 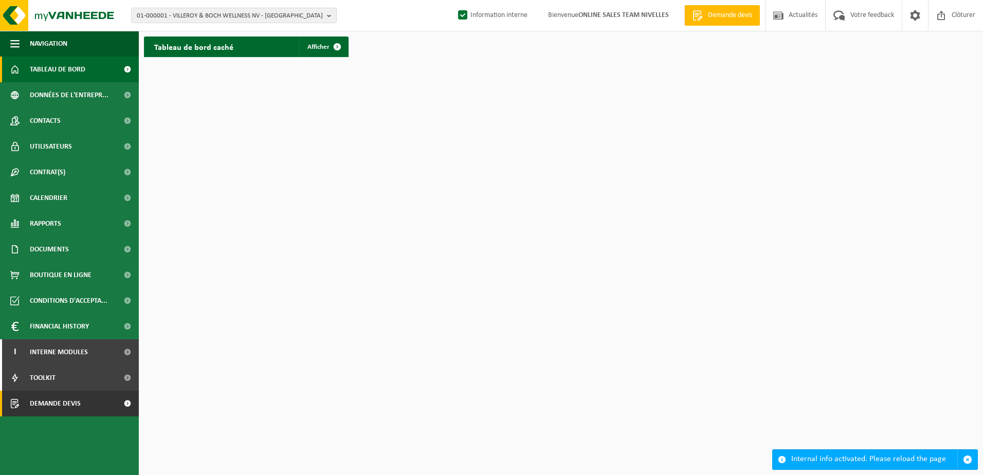 I want to click on span: Utilisateurs, so click(x=51, y=146).